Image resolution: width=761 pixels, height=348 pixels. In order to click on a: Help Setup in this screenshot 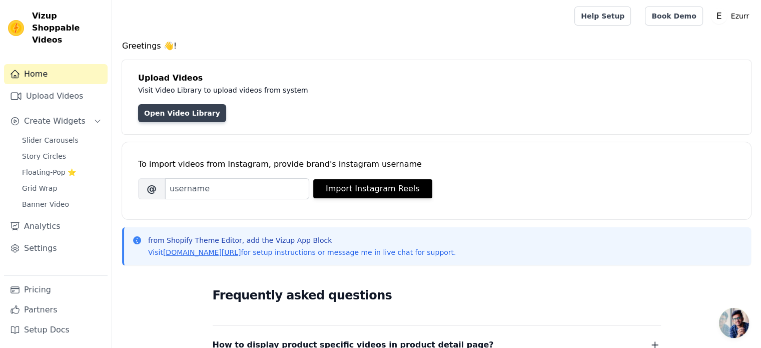, I will do `click(602, 16)`.